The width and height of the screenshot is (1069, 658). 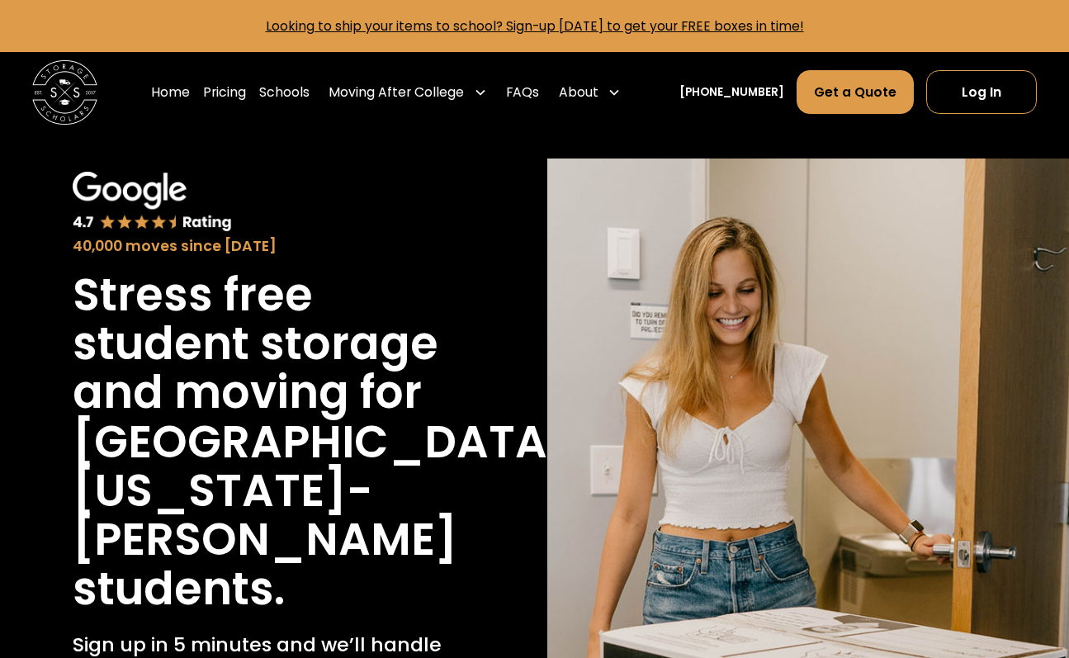 I want to click on a: FAQs, so click(x=523, y=92).